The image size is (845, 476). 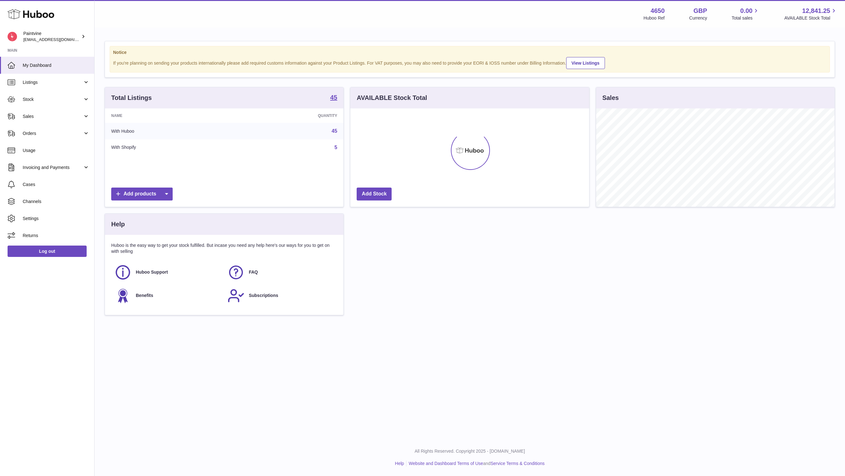 What do you see at coordinates (700, 11) in the screenshot?
I see `strong: GBP` at bounding box center [700, 11].